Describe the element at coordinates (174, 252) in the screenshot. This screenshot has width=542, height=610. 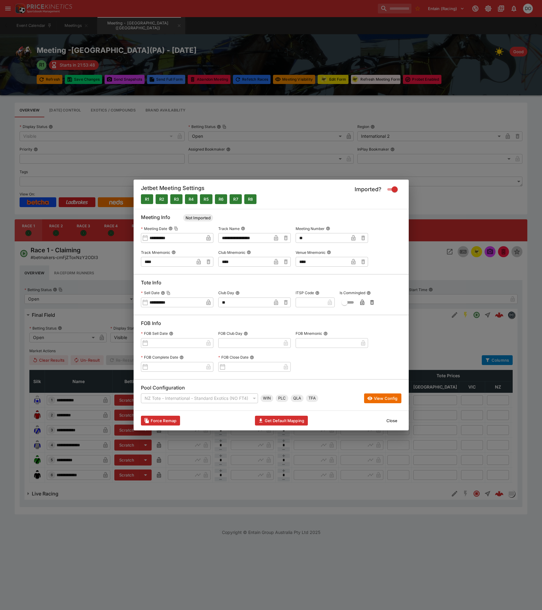
I see `button: Track Mnemonic` at that location.